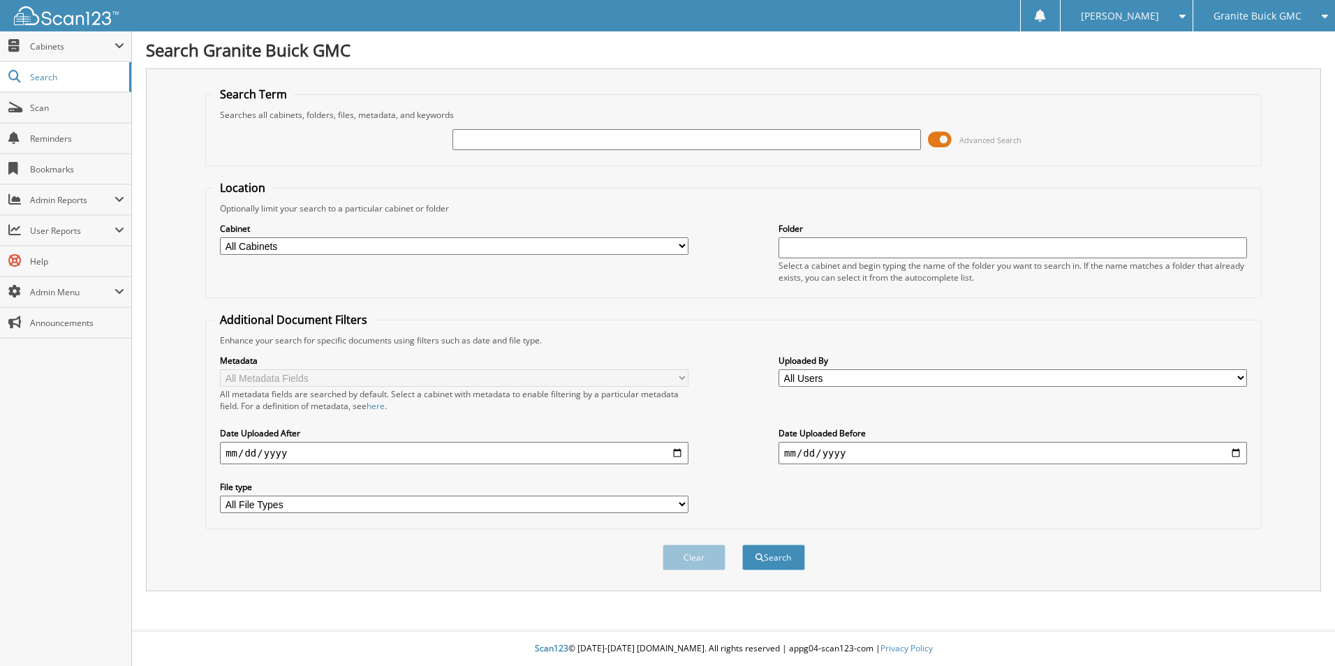 The width and height of the screenshot is (1335, 666). What do you see at coordinates (551, 648) in the screenshot?
I see `span: Scan123` at bounding box center [551, 648].